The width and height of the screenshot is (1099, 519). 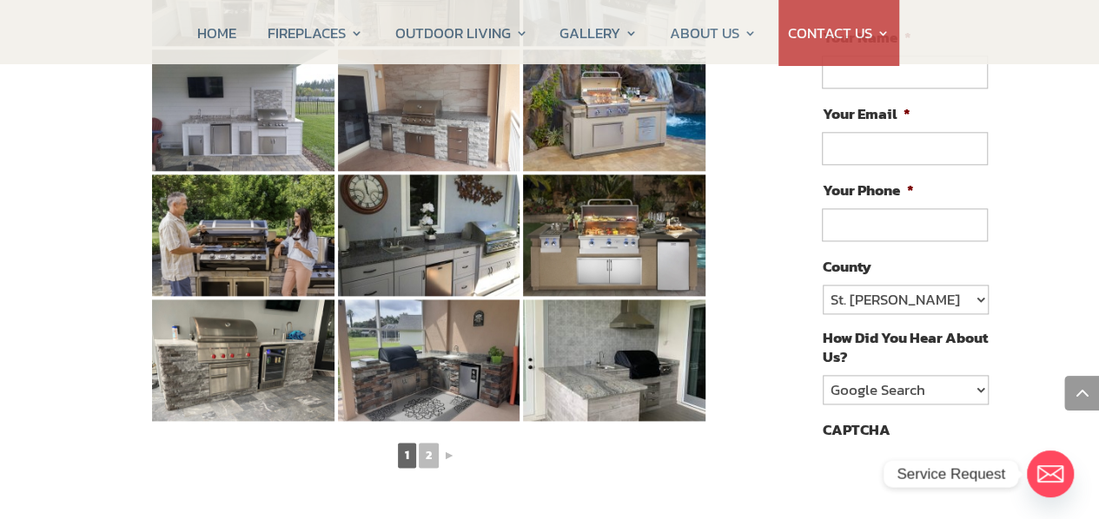 I want to click on img: 23, so click(x=614, y=360).